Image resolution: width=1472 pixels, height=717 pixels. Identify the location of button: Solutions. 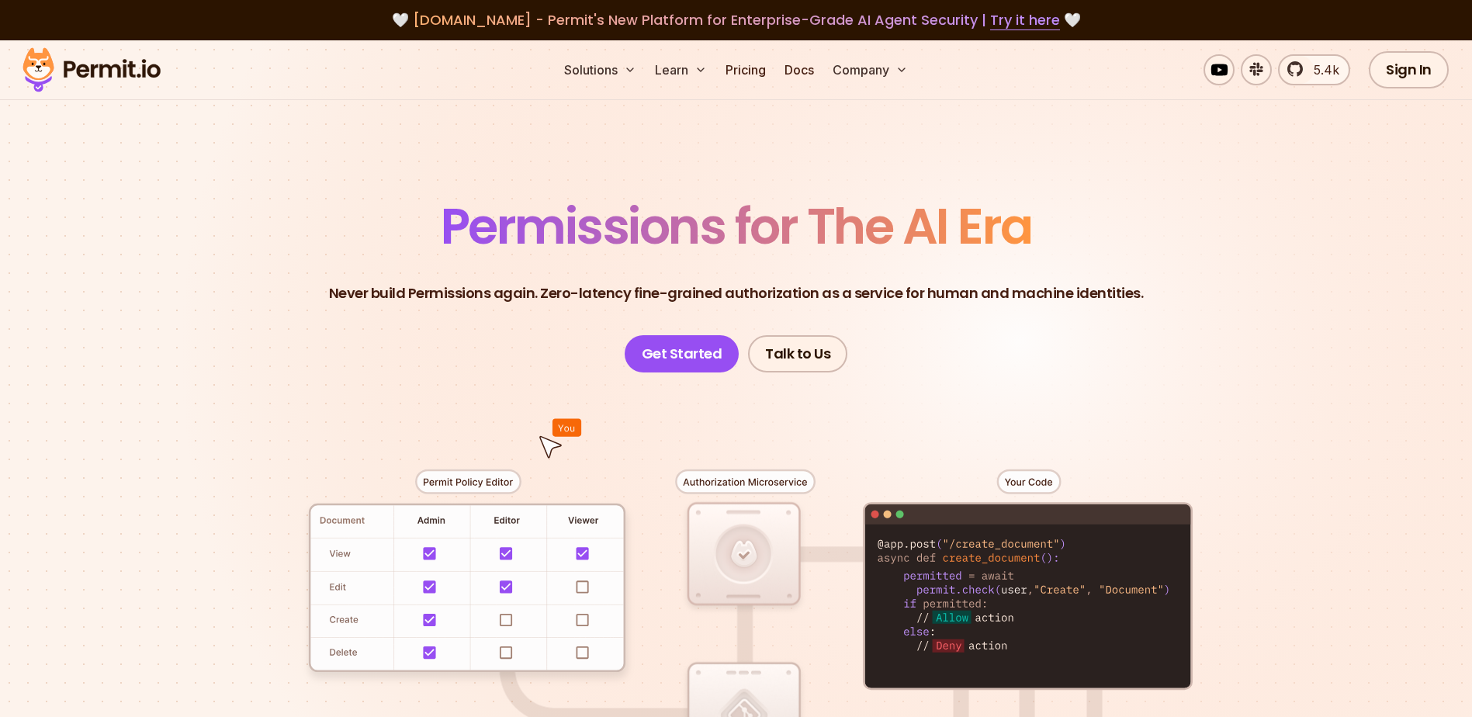
(600, 70).